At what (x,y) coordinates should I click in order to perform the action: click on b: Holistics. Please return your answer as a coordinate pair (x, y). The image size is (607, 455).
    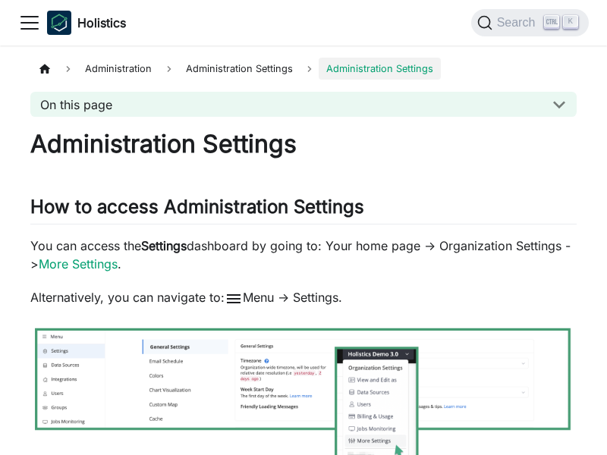
    Looking at the image, I should click on (102, 23).